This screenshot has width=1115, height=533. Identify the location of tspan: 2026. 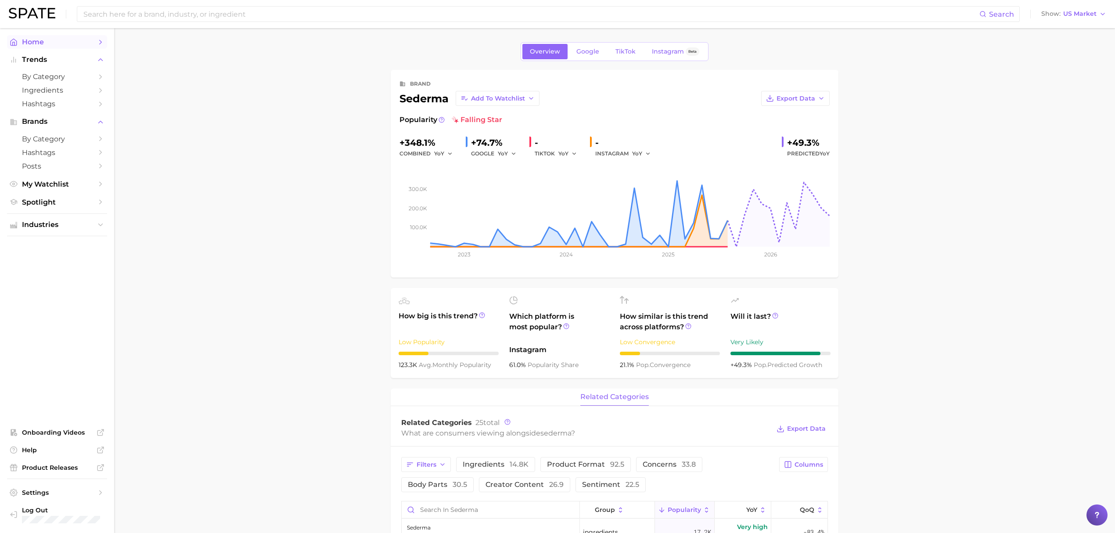
(770, 254).